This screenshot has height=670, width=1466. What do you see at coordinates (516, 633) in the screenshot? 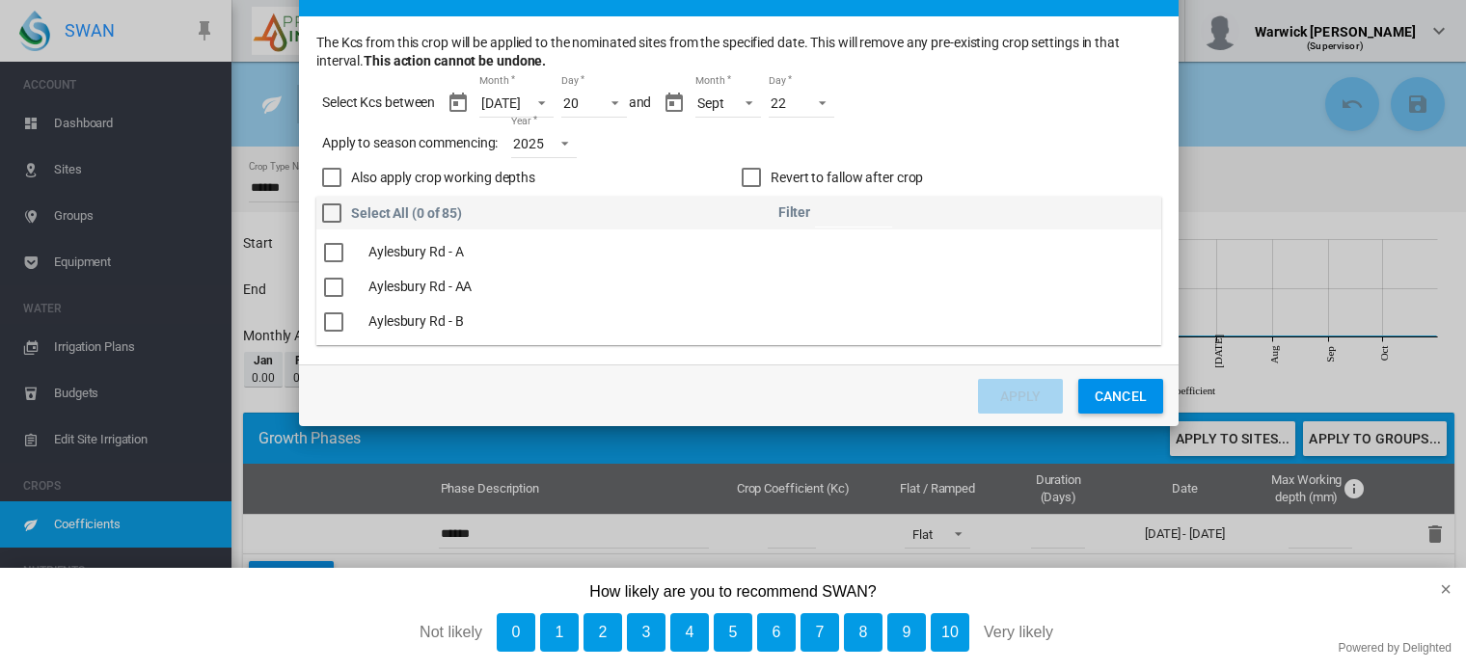
I see `button: 0, Not likely` at bounding box center [516, 633].